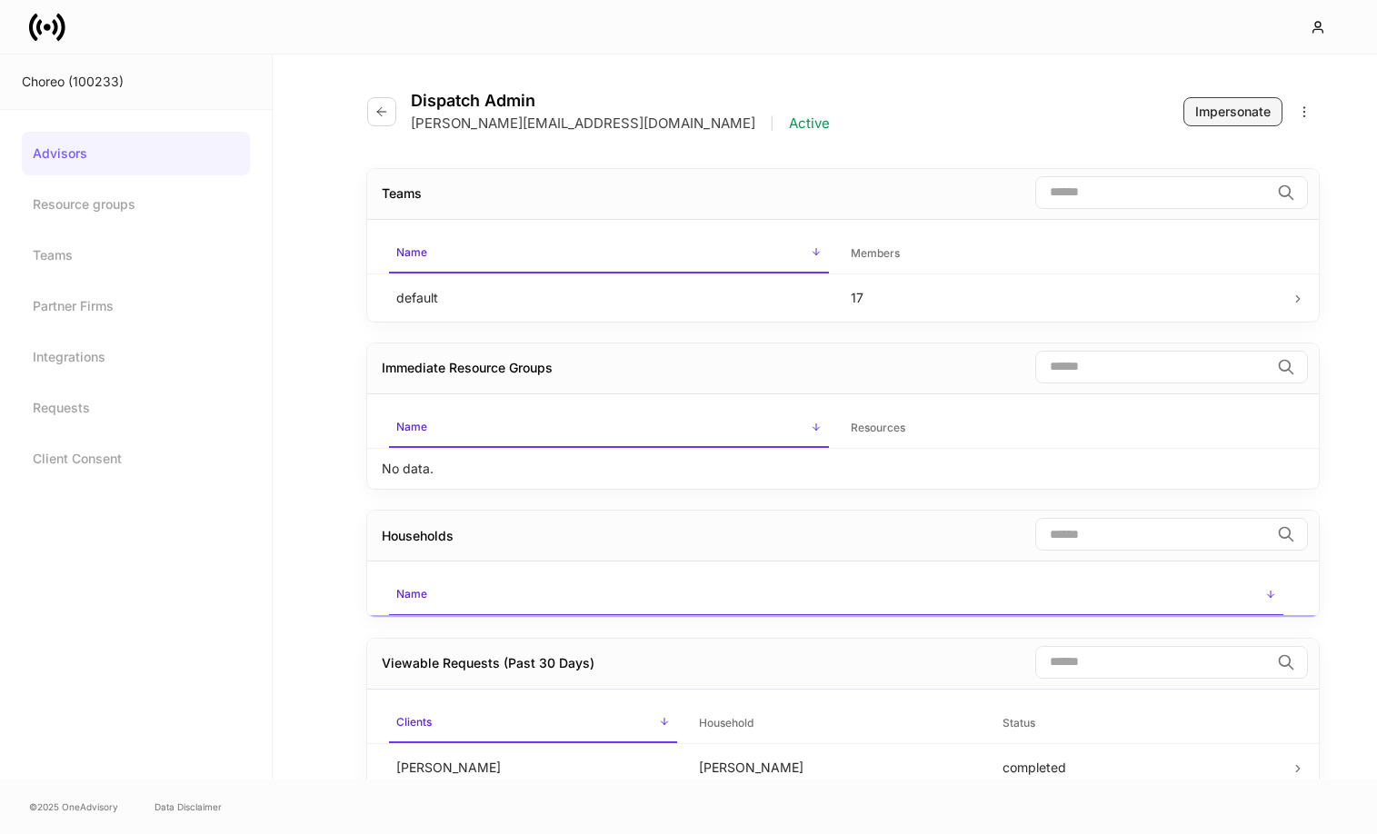 This screenshot has height=834, width=1377. I want to click on td: 17, so click(1063, 297).